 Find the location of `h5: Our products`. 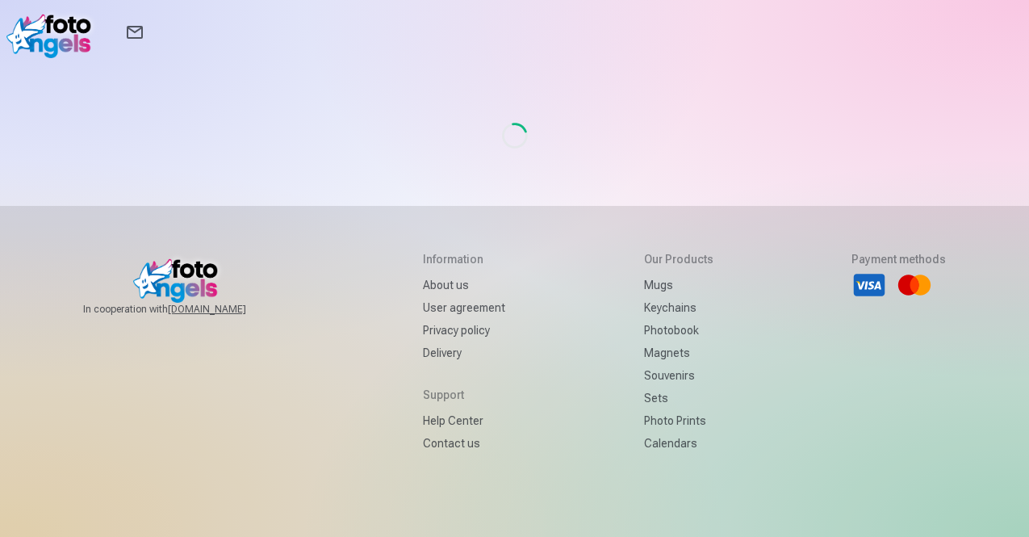

h5: Our products is located at coordinates (679, 259).